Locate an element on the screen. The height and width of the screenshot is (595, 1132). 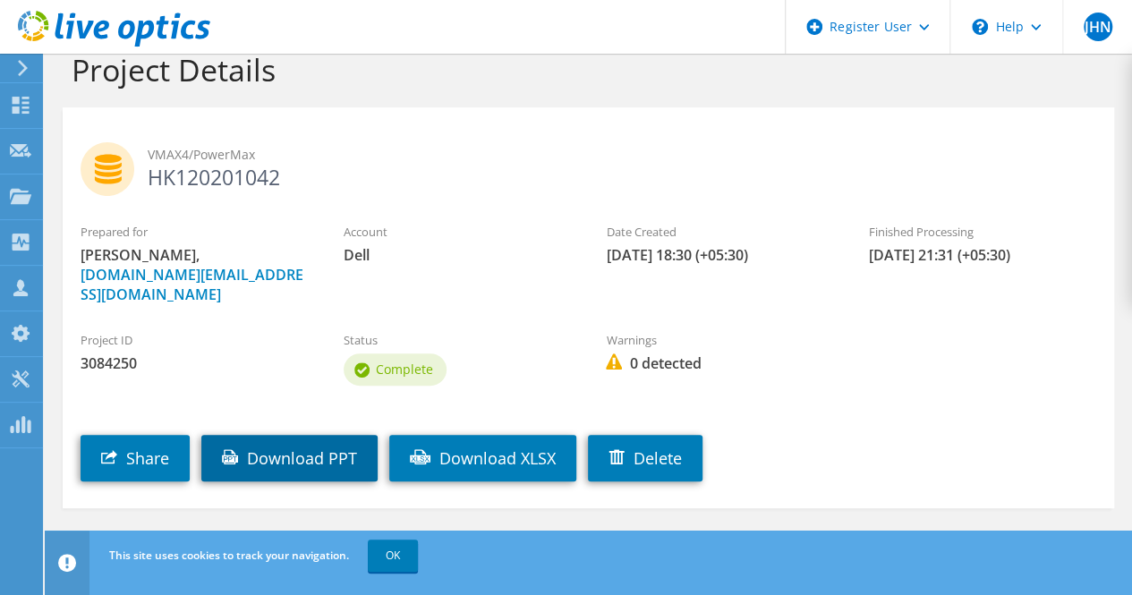
span: This site uses cookies to track your navigation. is located at coordinates (229, 555).